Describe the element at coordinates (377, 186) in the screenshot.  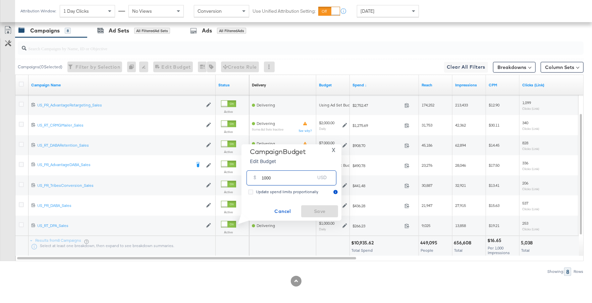
I see `span: $441.48` at that location.